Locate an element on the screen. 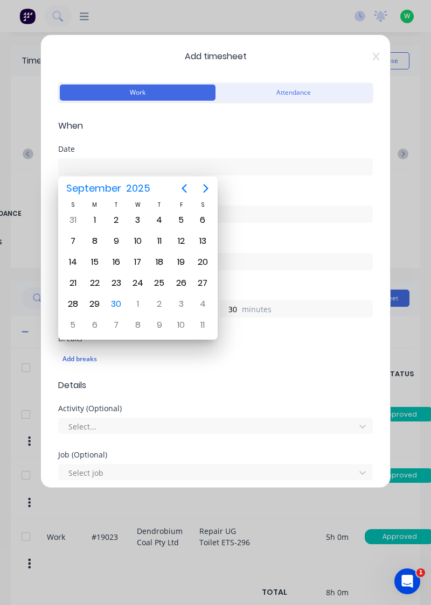 The width and height of the screenshot is (431, 605). span: Add timesheet is located at coordinates (215, 57).